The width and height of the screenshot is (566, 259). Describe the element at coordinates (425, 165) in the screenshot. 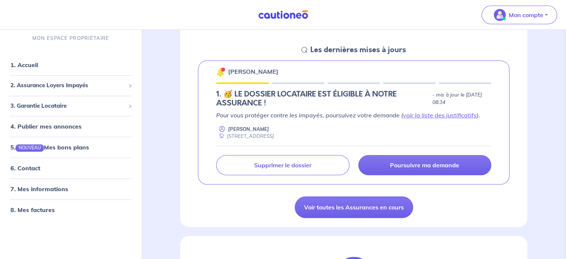

I see `p: Poursuivre ma demande` at that location.